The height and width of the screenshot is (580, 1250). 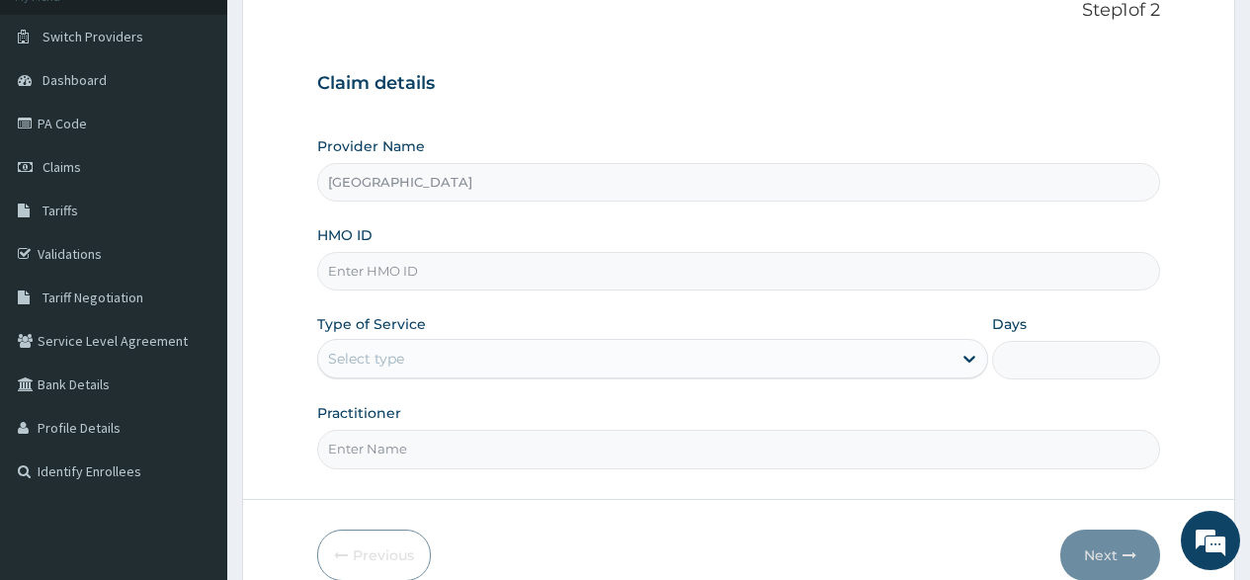 What do you see at coordinates (345, 235) in the screenshot?
I see `label: HMO ID` at bounding box center [345, 235].